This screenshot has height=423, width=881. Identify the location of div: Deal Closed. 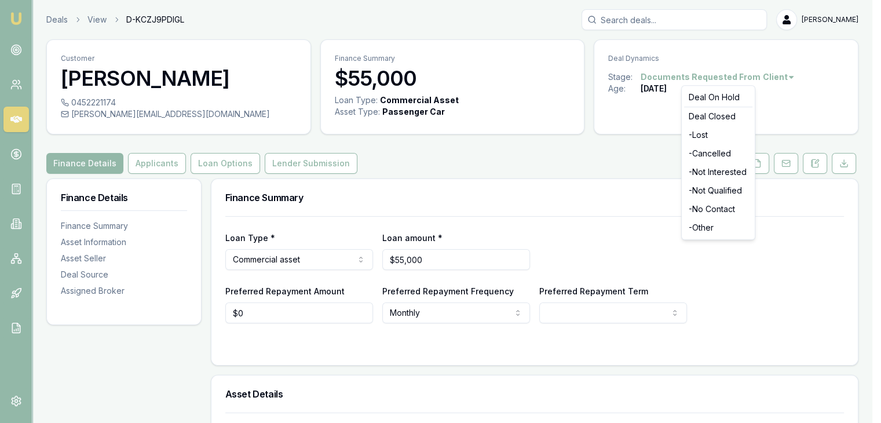
(718, 116).